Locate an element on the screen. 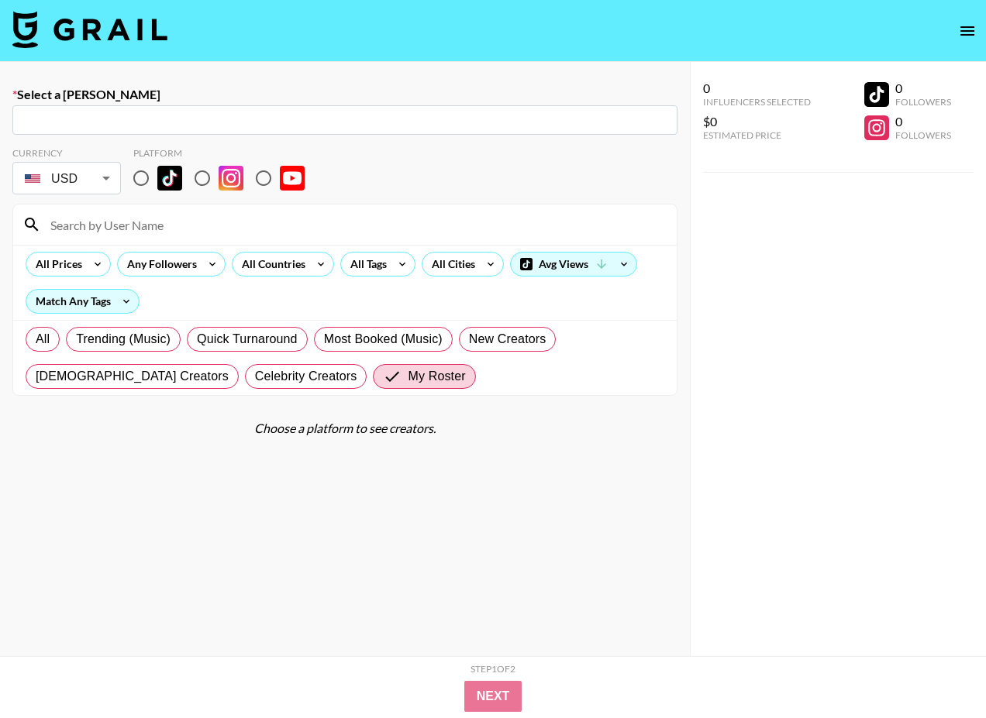  span: All is located at coordinates (43, 339).